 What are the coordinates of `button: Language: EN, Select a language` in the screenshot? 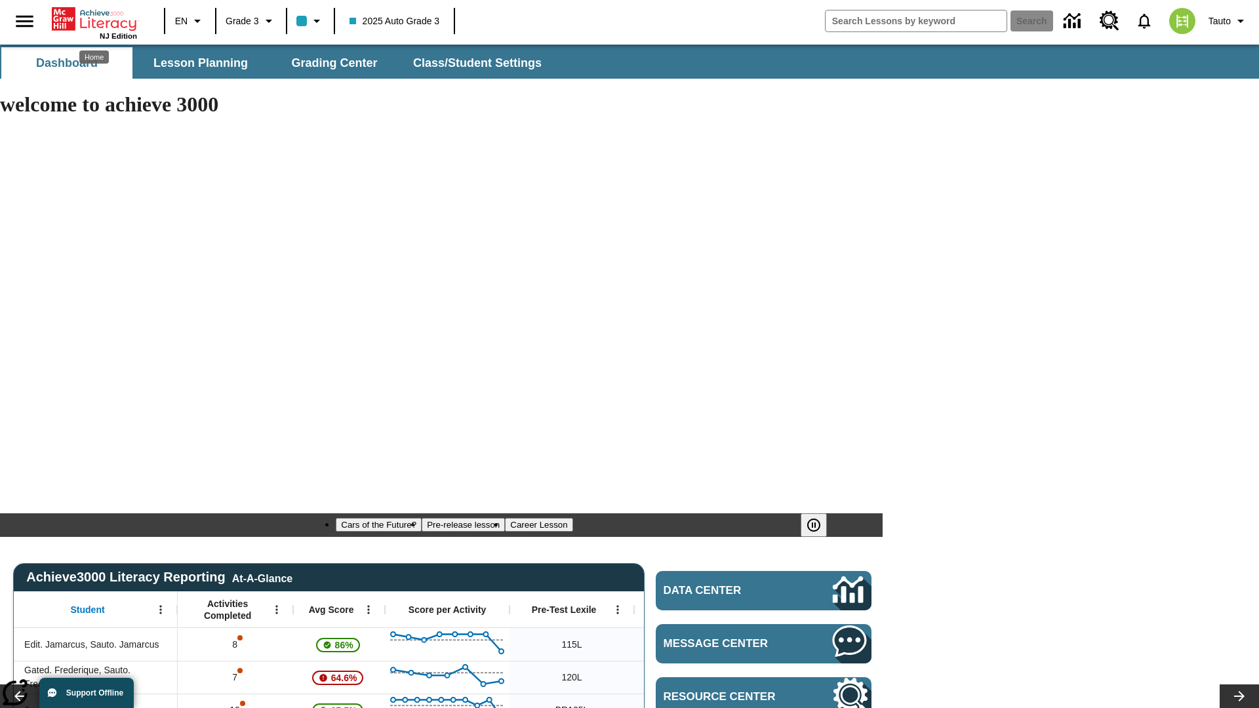 It's located at (190, 21).